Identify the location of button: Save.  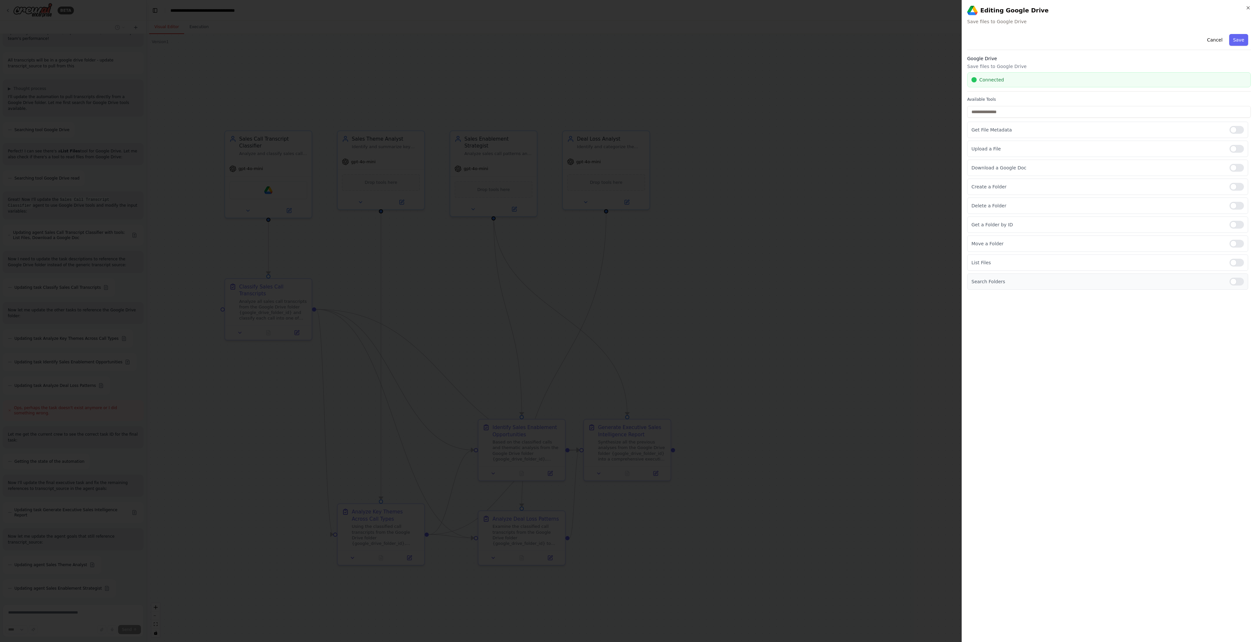
(1239, 40).